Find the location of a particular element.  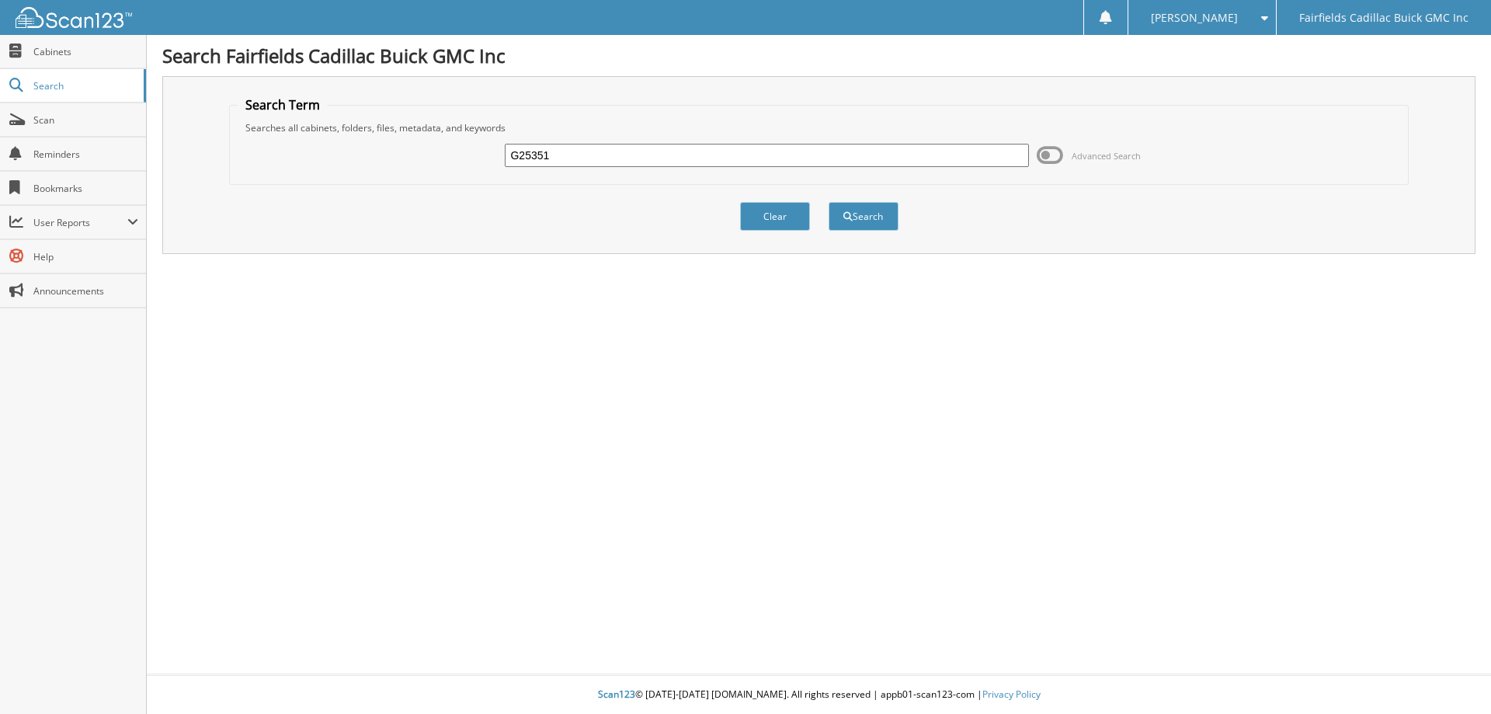

div: Searches all cabinets, folders, files, metadata, and keywords is located at coordinates (819, 127).